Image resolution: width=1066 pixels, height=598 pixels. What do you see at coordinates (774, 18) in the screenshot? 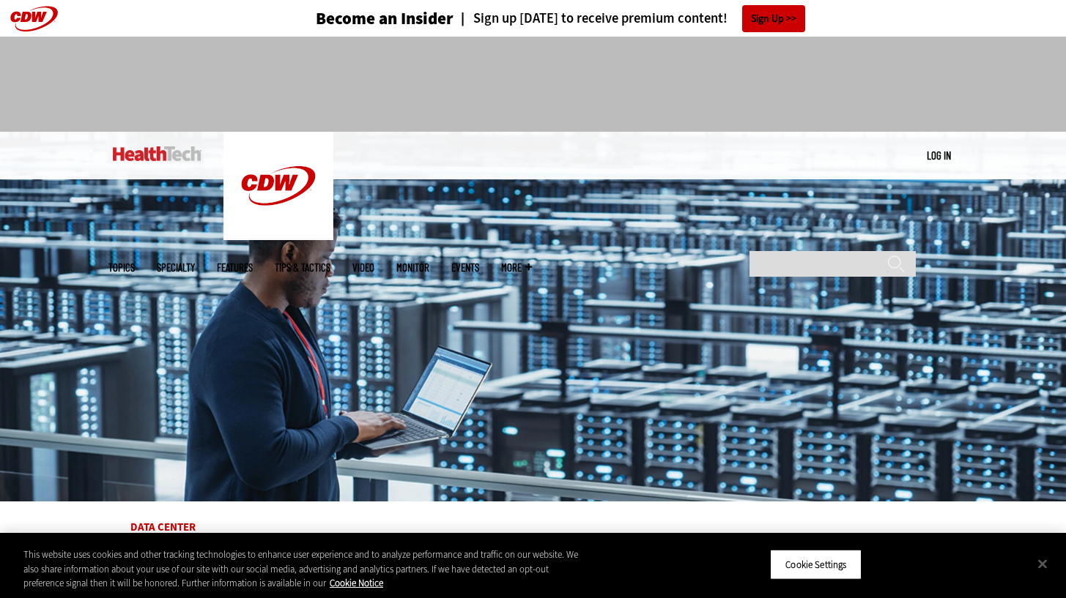
I see `a: Sign Up` at bounding box center [774, 18].